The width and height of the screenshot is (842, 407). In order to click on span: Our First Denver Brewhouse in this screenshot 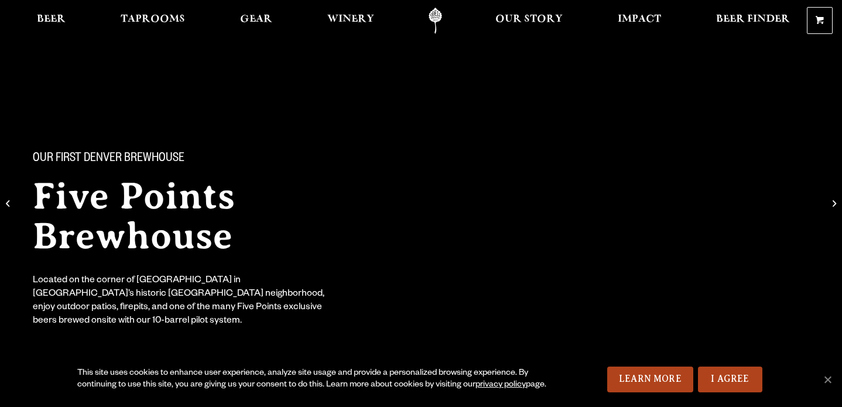, I will do `click(108, 159)`.